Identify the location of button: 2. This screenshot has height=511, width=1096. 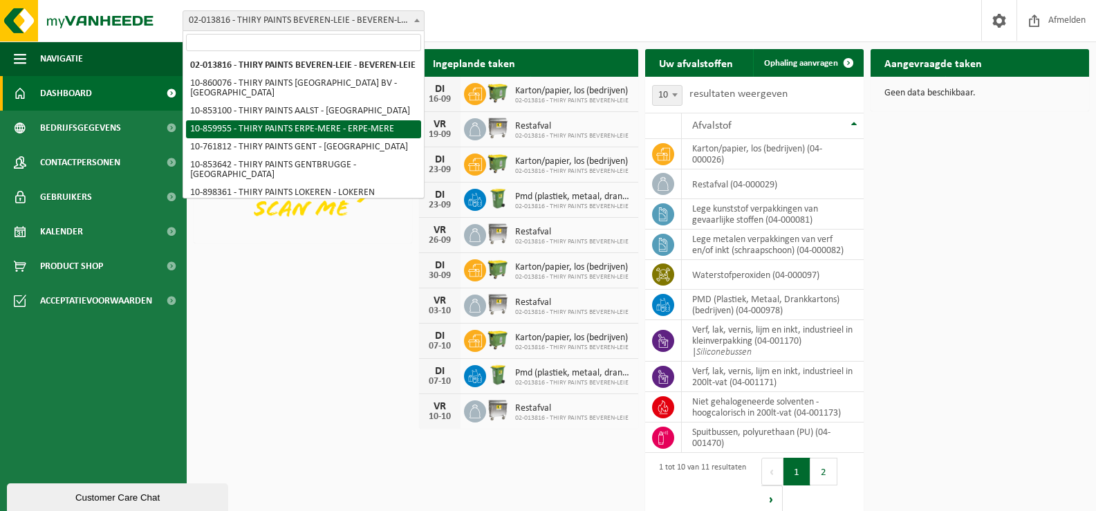
(824, 472).